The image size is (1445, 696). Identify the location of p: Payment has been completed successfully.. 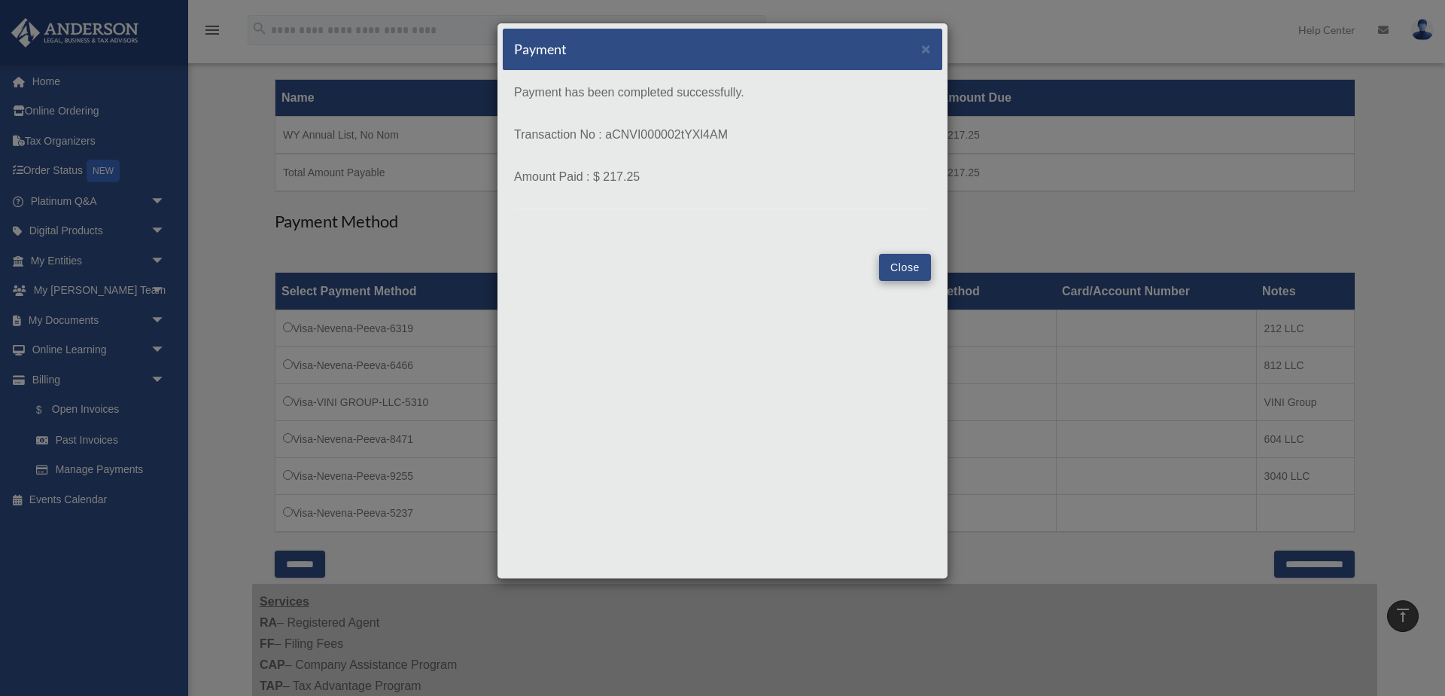
(723, 93).